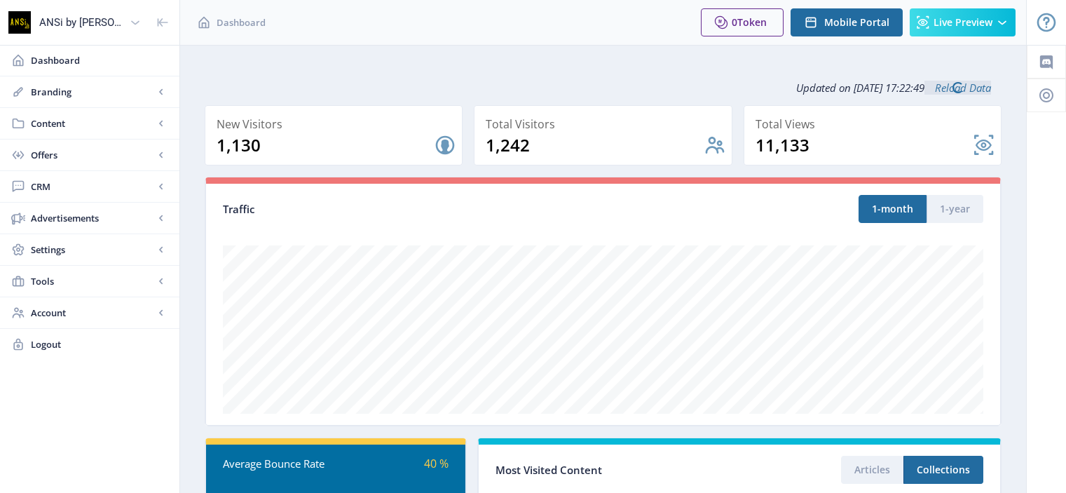 Image resolution: width=1066 pixels, height=493 pixels. Describe the element at coordinates (92, 313) in the screenshot. I see `span: Account` at that location.